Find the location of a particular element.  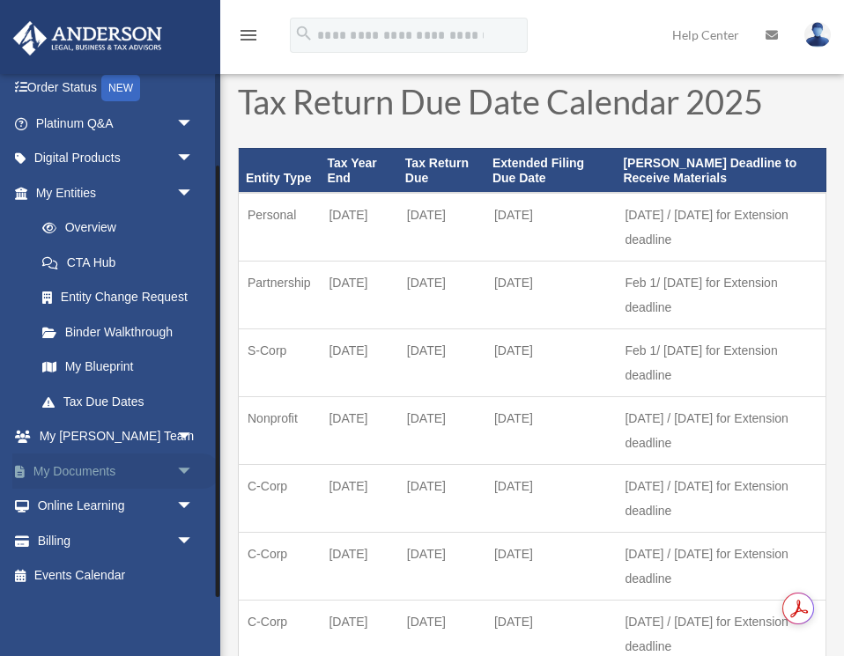

td: Nonprofit is located at coordinates (279, 431).